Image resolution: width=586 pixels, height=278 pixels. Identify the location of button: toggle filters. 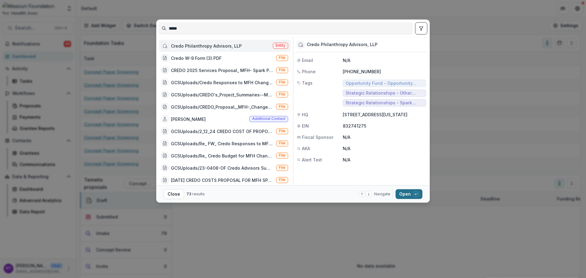
(421, 28).